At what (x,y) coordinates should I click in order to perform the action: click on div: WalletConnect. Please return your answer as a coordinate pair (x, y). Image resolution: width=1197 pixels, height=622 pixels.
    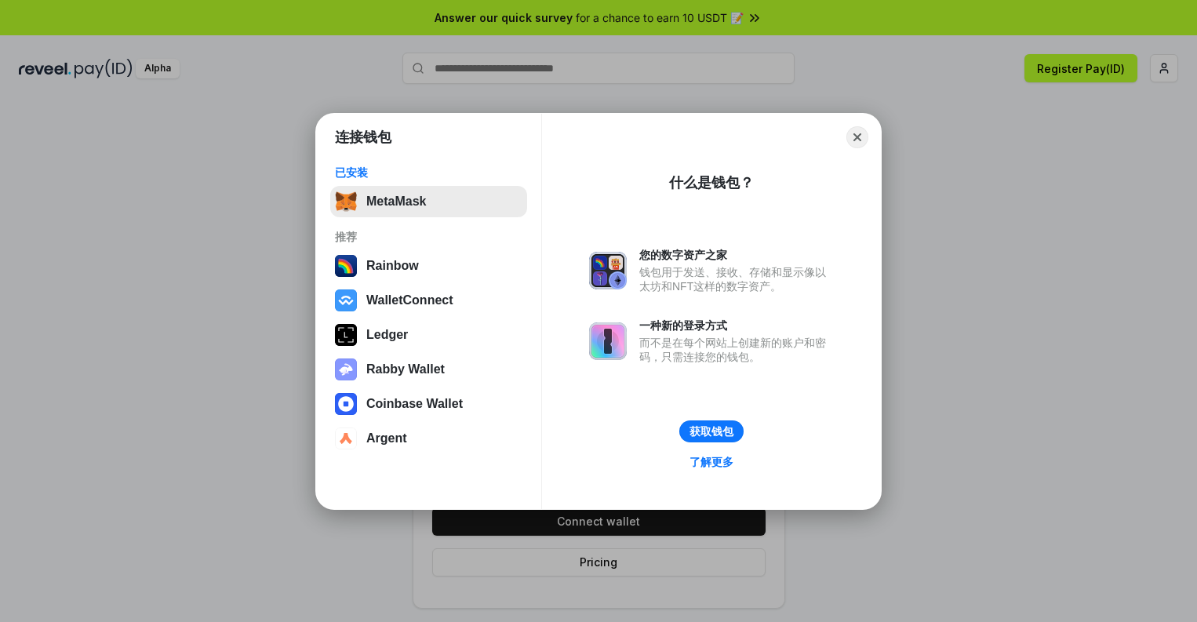
    Looking at the image, I should click on (409, 300).